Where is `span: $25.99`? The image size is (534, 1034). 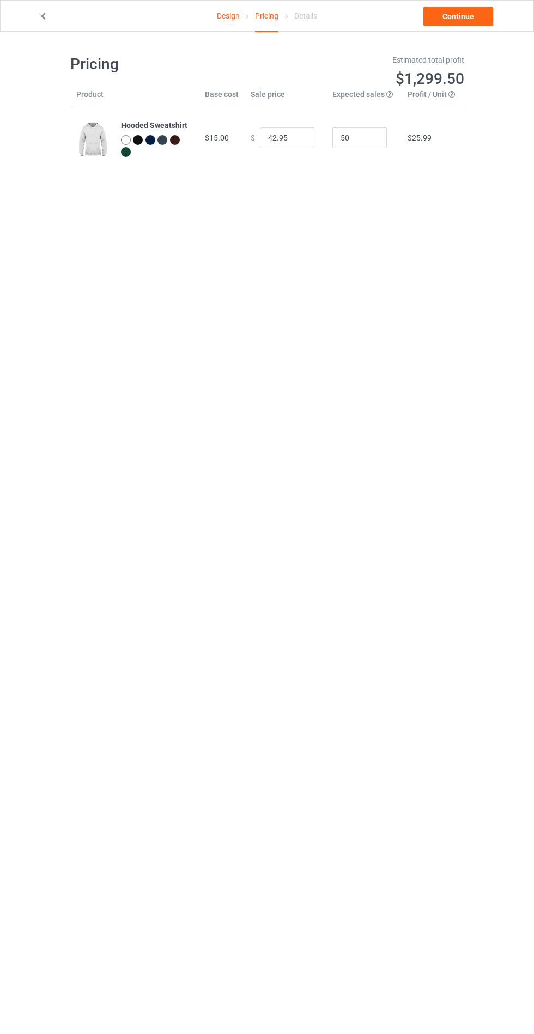 span: $25.99 is located at coordinates (419, 138).